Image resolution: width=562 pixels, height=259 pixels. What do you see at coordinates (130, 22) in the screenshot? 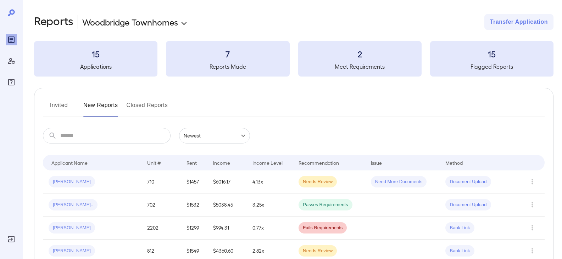
I see `p: Woodbridge Townhomes` at bounding box center [130, 22].